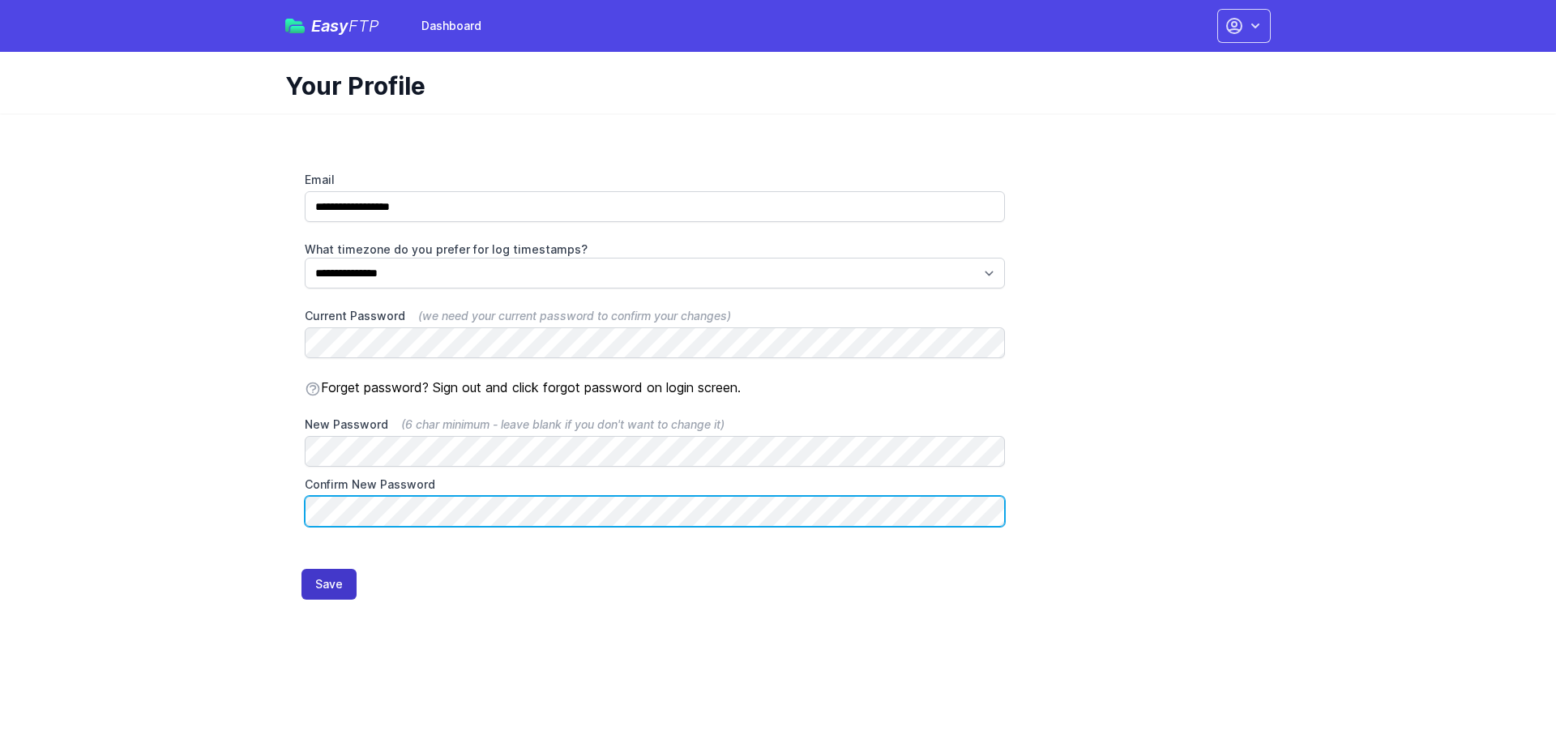 The height and width of the screenshot is (752, 1556). I want to click on label: New Password, so click(655, 425).